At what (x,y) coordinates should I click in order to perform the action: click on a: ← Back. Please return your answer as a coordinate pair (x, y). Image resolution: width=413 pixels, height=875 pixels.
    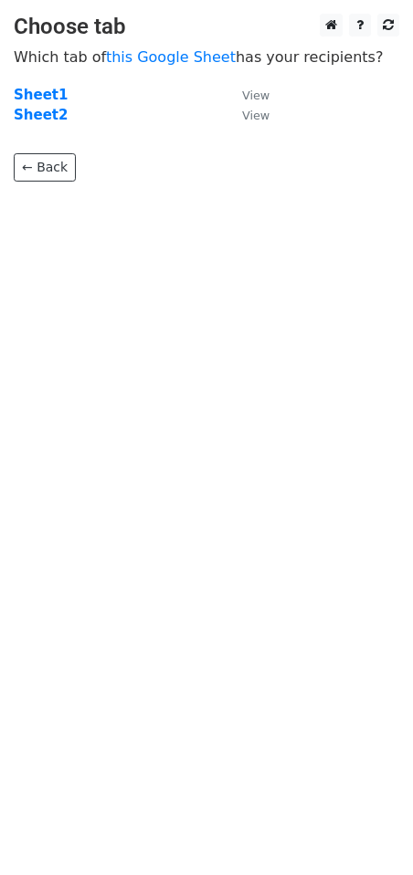
    Looking at the image, I should click on (45, 167).